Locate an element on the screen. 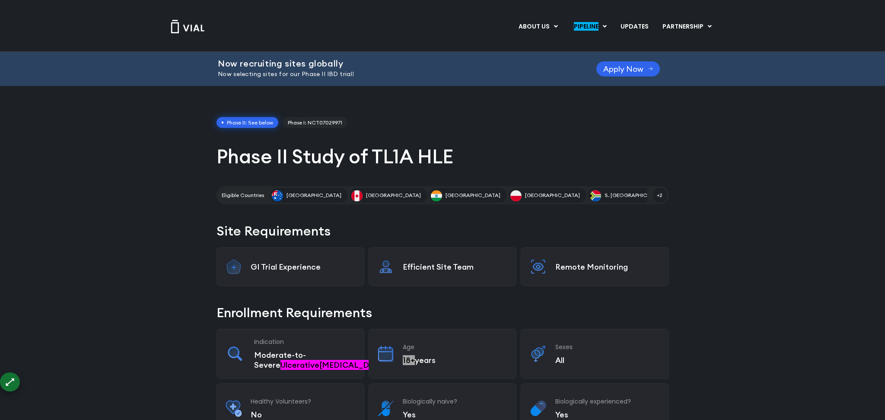 The image size is (885, 420). img: Poland is located at coordinates (516, 196).